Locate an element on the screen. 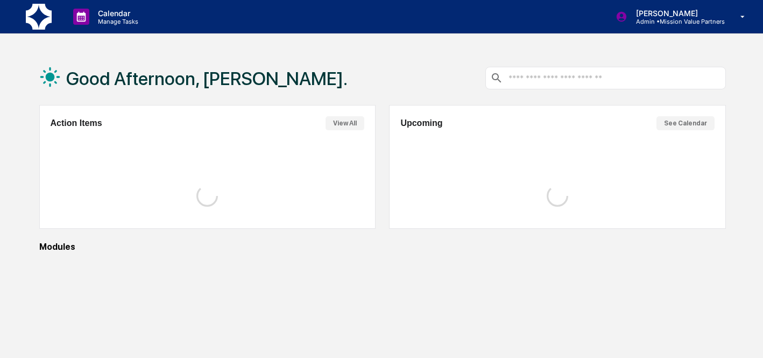 This screenshot has width=763, height=358. p: Admin • Mission Value Partners is located at coordinates (676, 22).